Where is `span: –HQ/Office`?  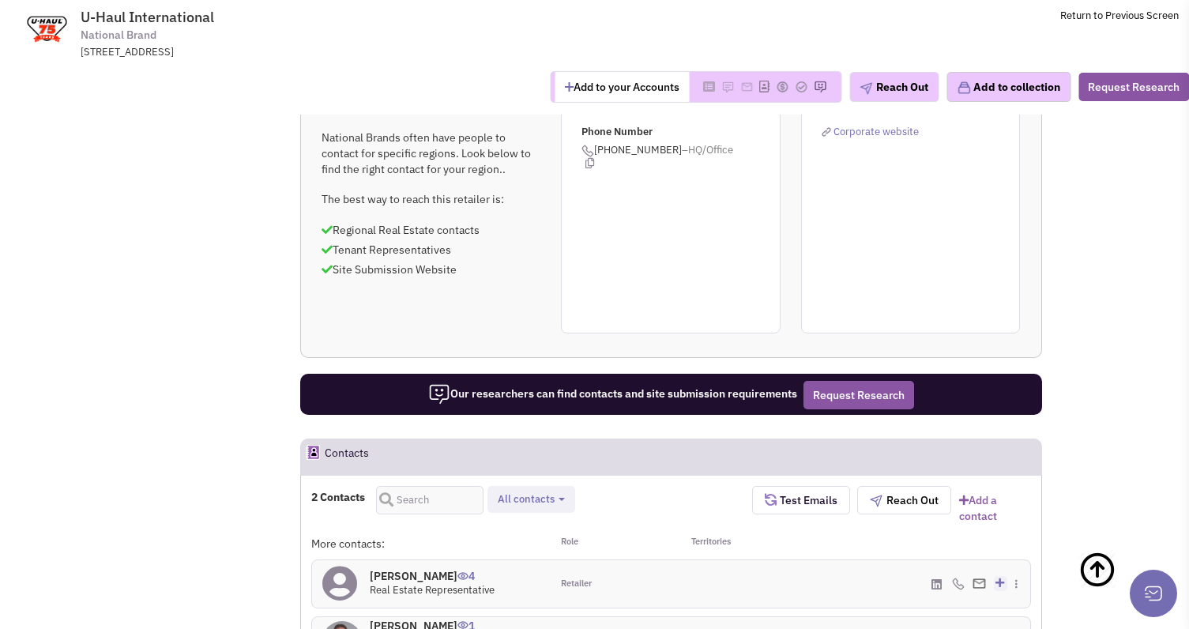 span: –HQ/Office is located at coordinates (707, 149).